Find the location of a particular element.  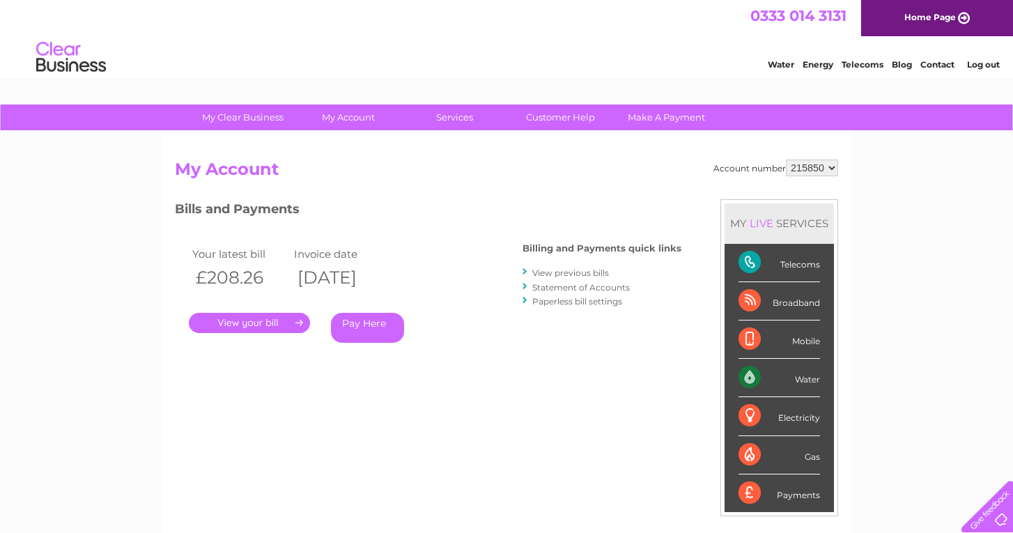

a: Statement of Accounts is located at coordinates (581, 287).